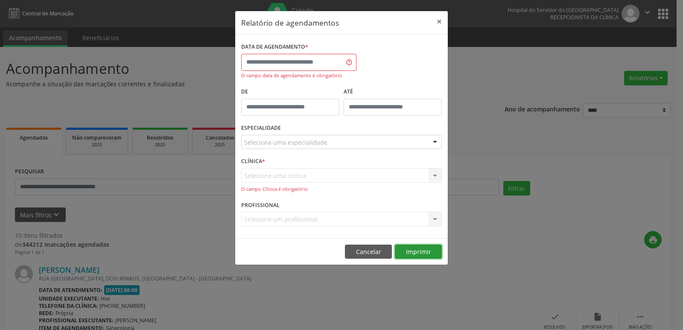 The width and height of the screenshot is (683, 330). Describe the element at coordinates (290, 92) in the screenshot. I see `label: De` at that location.